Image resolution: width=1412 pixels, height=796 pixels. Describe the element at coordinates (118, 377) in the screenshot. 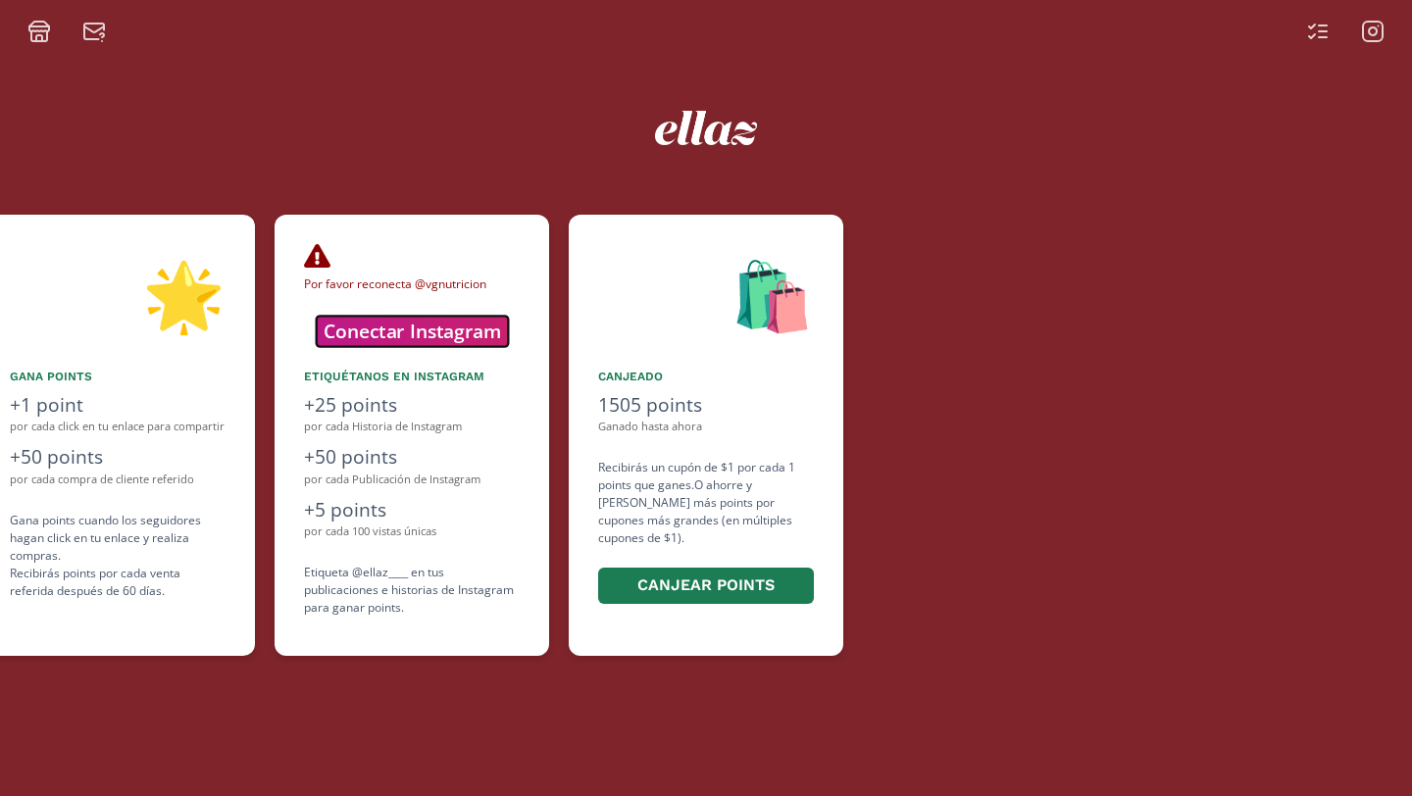

I see `div: Gana points` at that location.